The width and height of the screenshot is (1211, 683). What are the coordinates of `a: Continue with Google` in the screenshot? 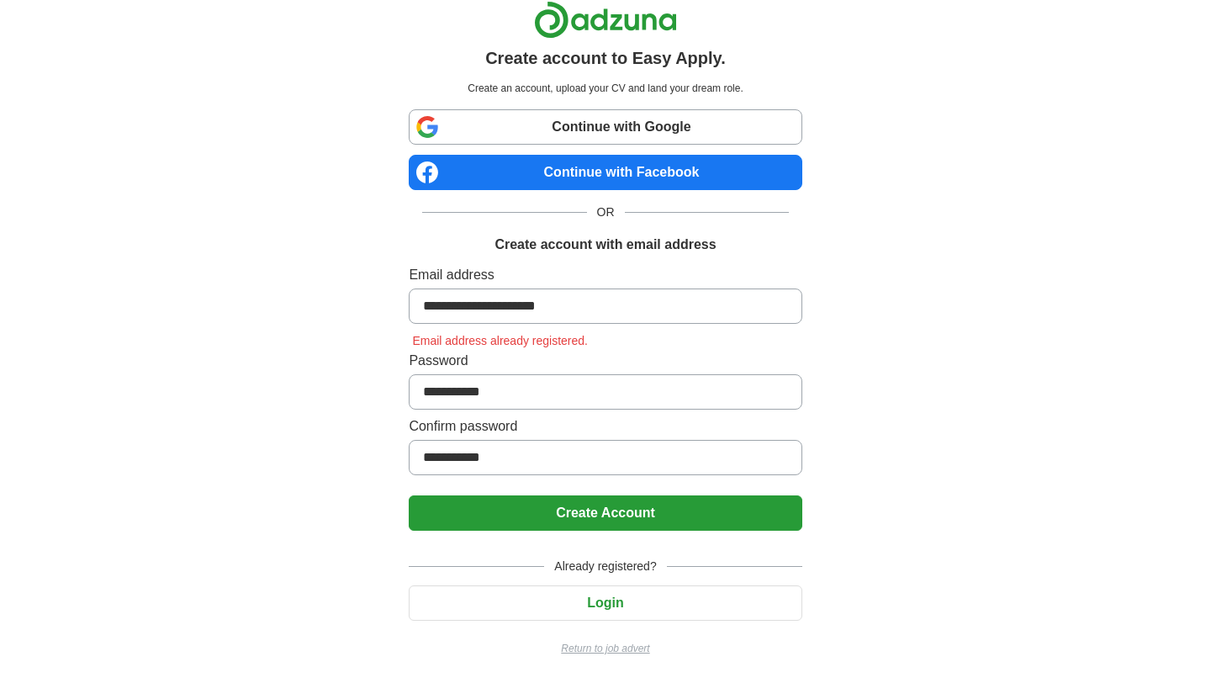 It's located at (605, 127).